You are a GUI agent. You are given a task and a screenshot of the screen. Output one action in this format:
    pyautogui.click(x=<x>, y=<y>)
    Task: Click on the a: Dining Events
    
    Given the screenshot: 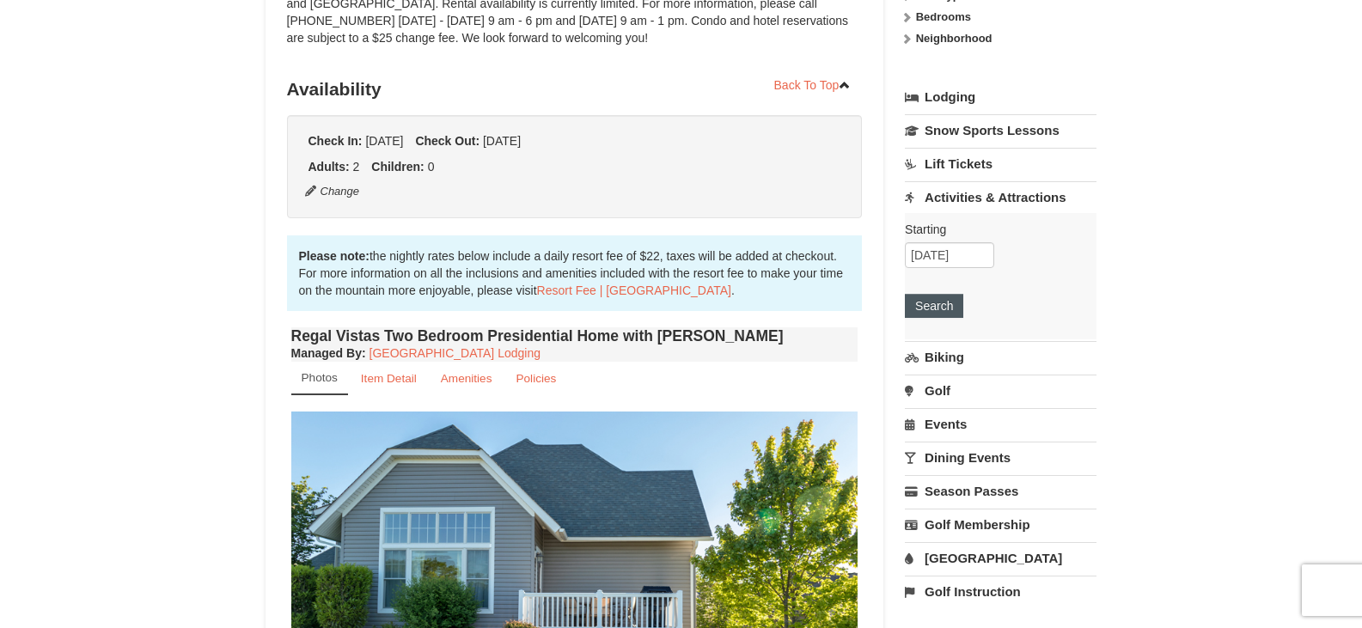 What is the action you would take?
    pyautogui.click(x=1000, y=457)
    